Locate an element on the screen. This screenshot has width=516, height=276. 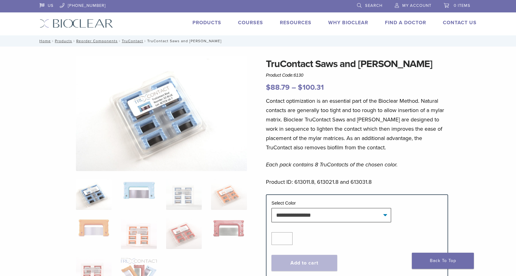
span: 0 items is located at coordinates (462, 6).